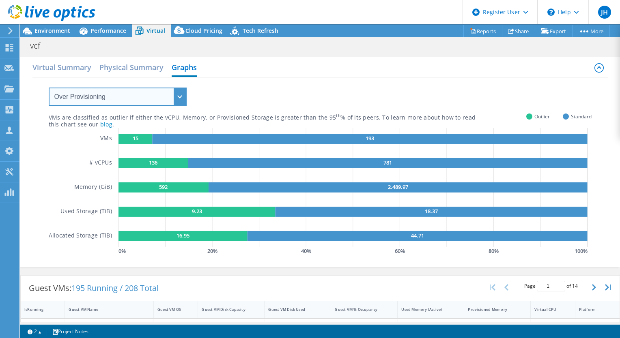 The height and width of the screenshot is (338, 620). What do you see at coordinates (518, 31) in the screenshot?
I see `a: Share` at bounding box center [518, 31].